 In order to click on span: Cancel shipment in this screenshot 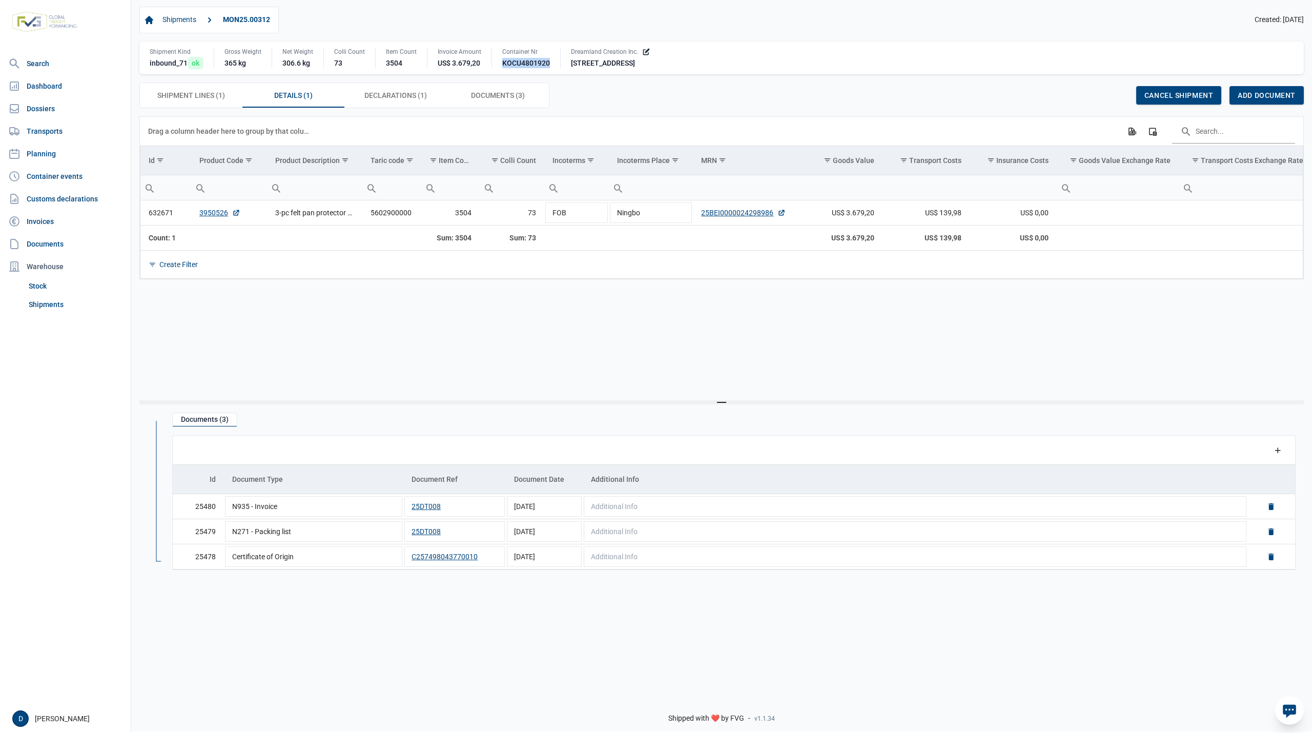, I will do `click(1178, 95)`.